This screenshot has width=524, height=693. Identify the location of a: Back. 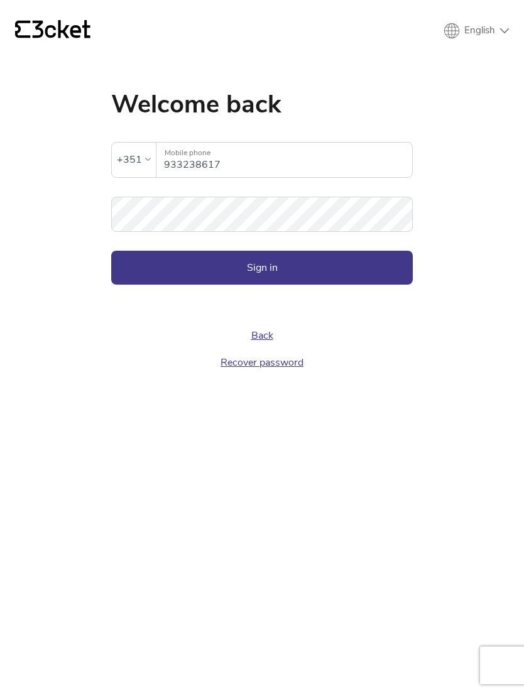
(262, 336).